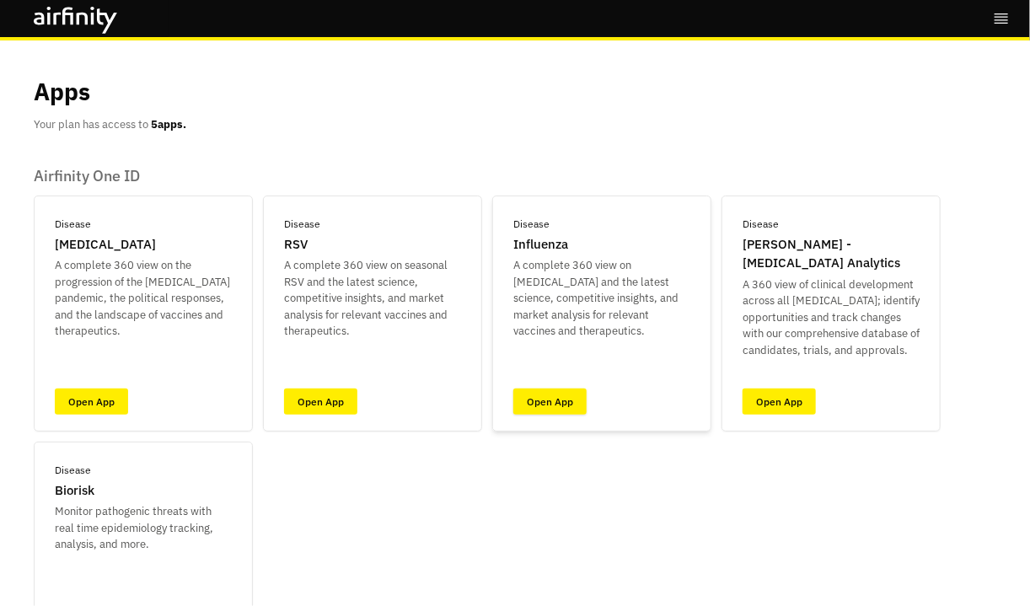 The height and width of the screenshot is (606, 1030). Describe the element at coordinates (515, 176) in the screenshot. I see `p: Airfinity One ID` at that location.